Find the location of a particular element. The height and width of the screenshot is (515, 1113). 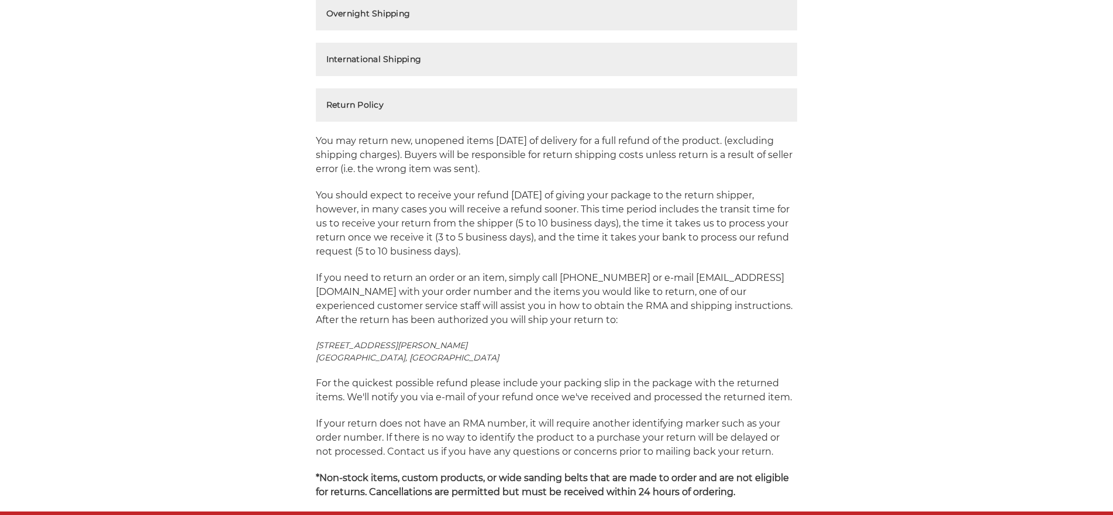

p: For the quickest possible refund please include your packing slip in the package with the returne... is located at coordinates (557, 390).